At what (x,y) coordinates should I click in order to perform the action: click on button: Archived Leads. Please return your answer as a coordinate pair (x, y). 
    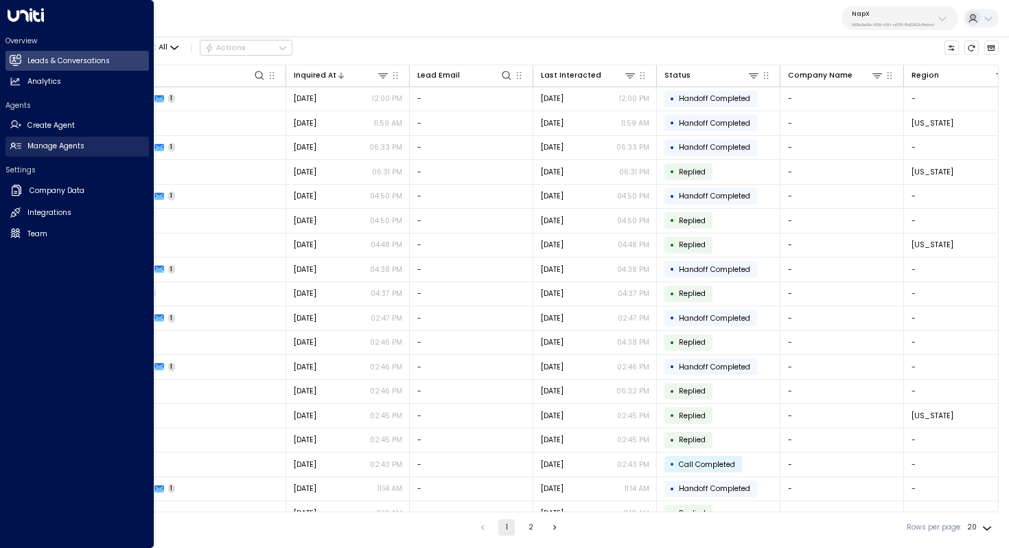
    Looking at the image, I should click on (992, 48).